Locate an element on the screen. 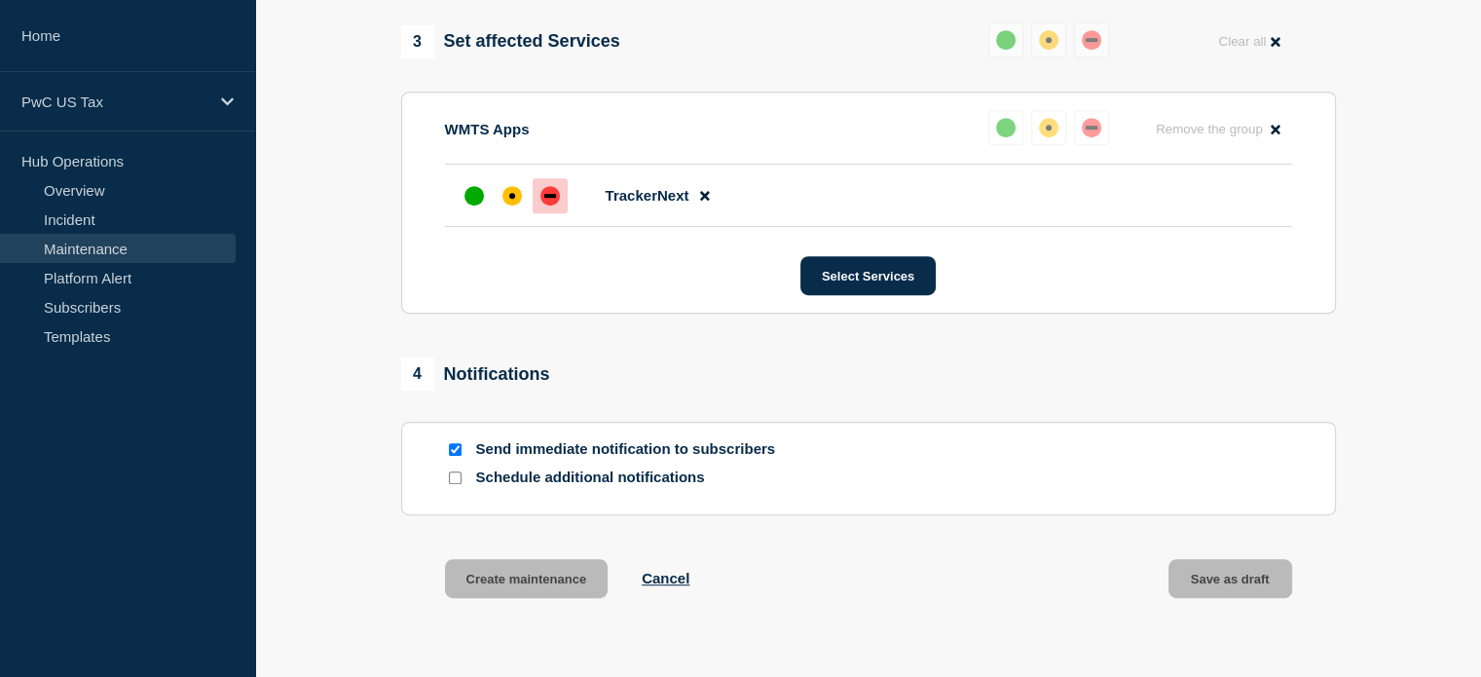  div: Notifications is located at coordinates (475, 374).